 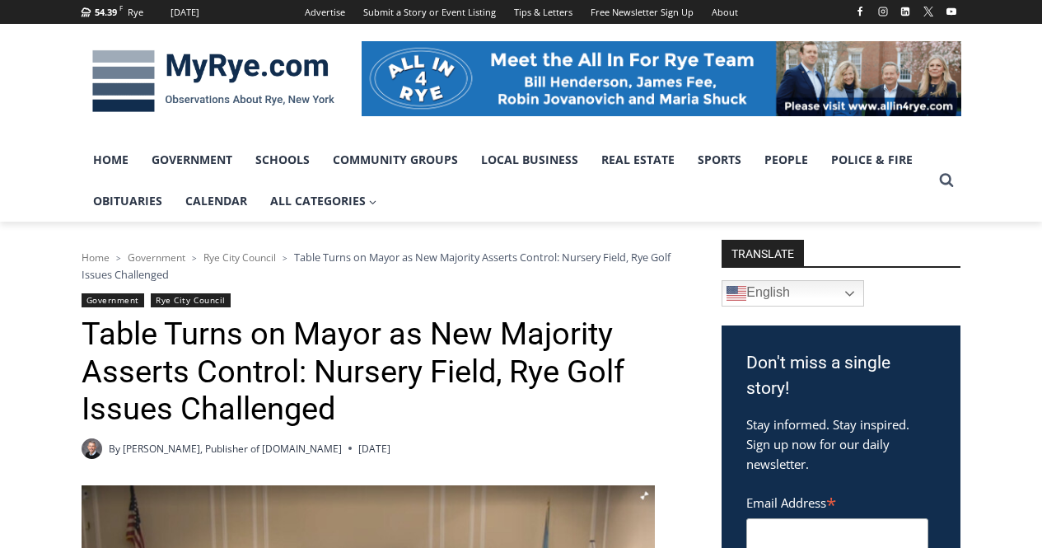 What do you see at coordinates (719, 160) in the screenshot?
I see `a: Sports` at bounding box center [719, 160].